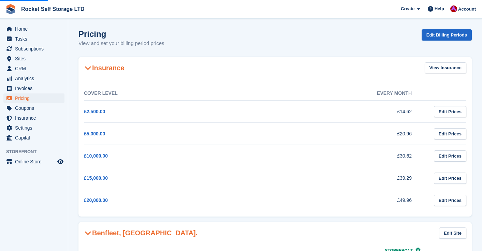 The image size is (482, 251). Describe the element at coordinates (35, 49) in the screenshot. I see `span: Subscriptions` at that location.